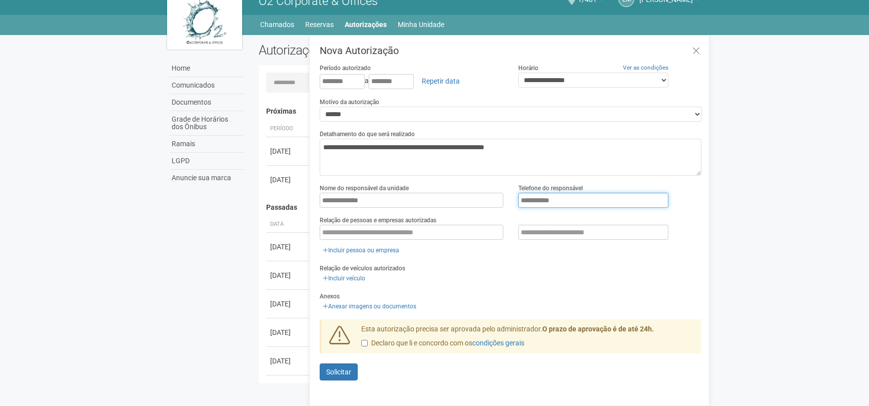  I want to click on a: Ver as condições, so click(645, 68).